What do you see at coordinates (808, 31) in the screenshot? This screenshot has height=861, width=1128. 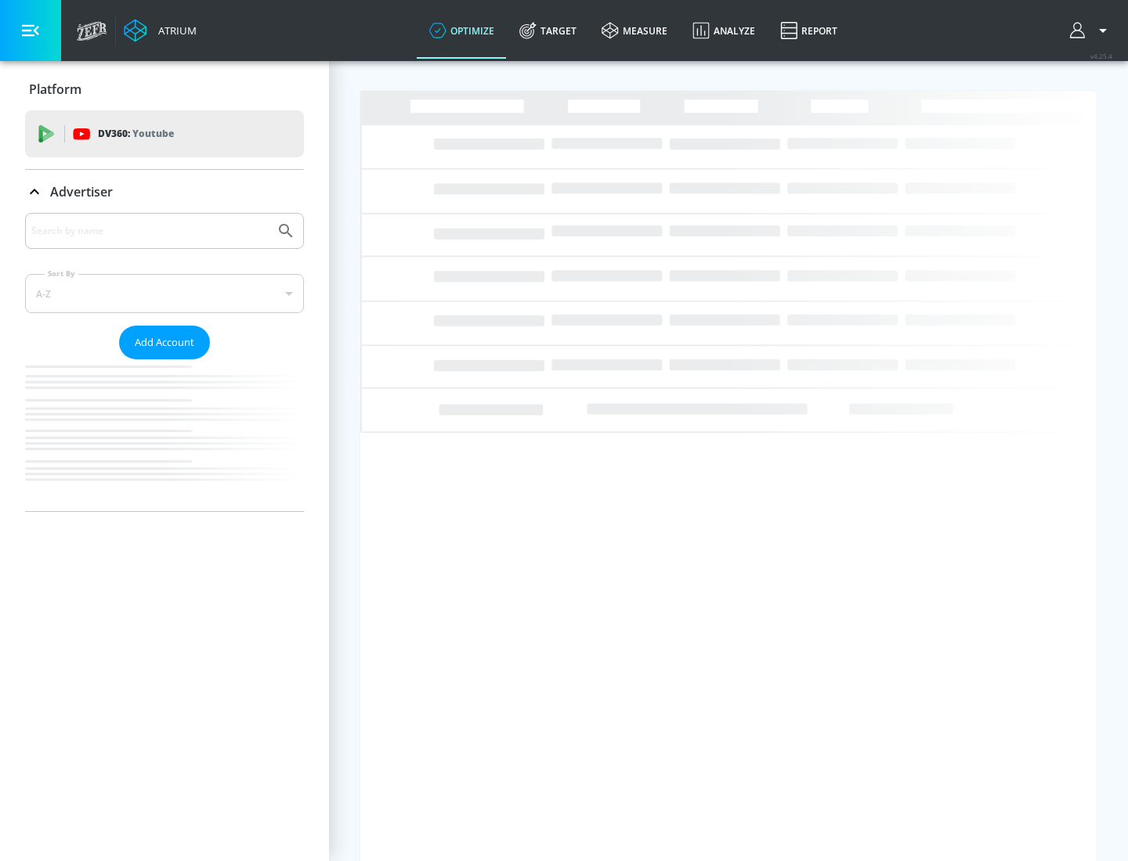 I see `a: Report` at bounding box center [808, 31].